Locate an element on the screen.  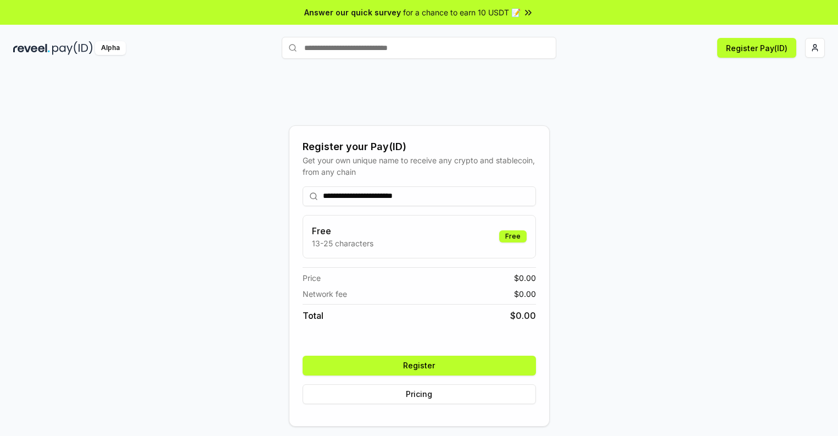
button: Pricing is located at coordinates (419, 394).